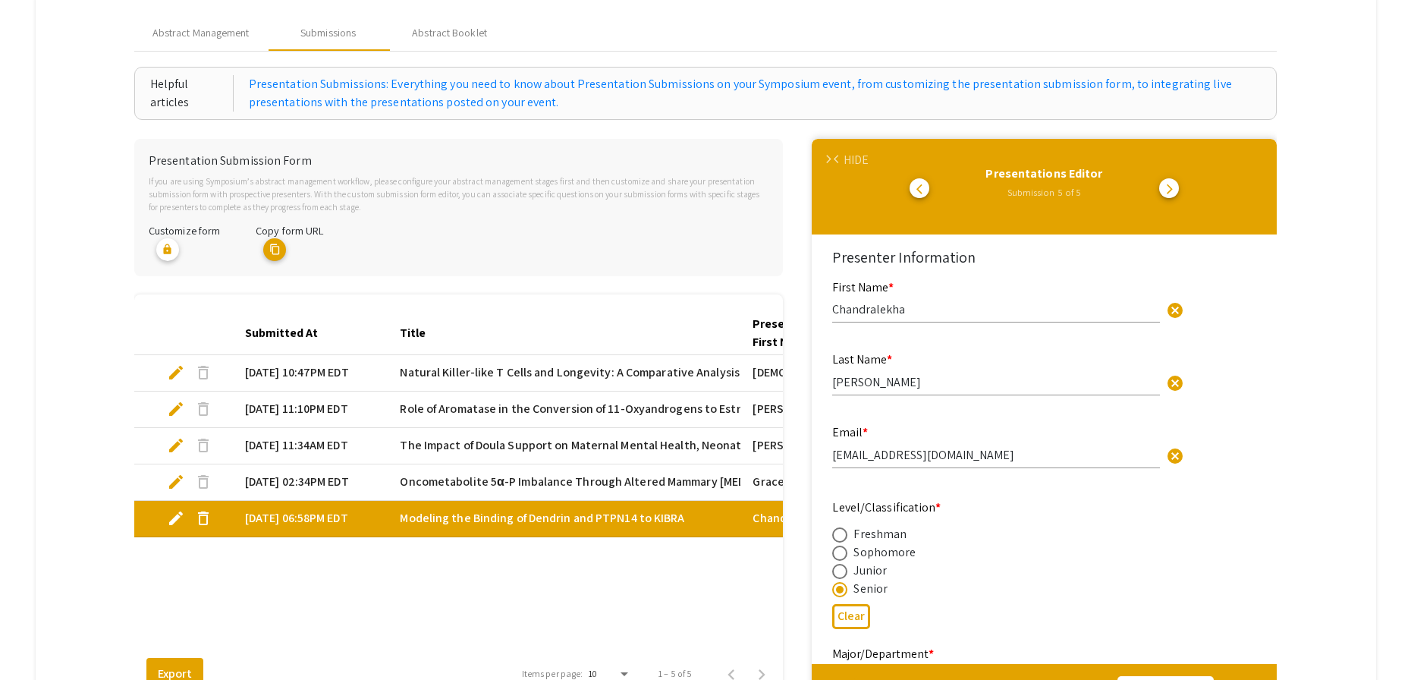  Describe the element at coordinates (842, 445) in the screenshot. I see `span: The Impact of Doula Support on Maternal Mental Health, NeonatalOutcomes, and Epidural Use: Correl...` at that location.